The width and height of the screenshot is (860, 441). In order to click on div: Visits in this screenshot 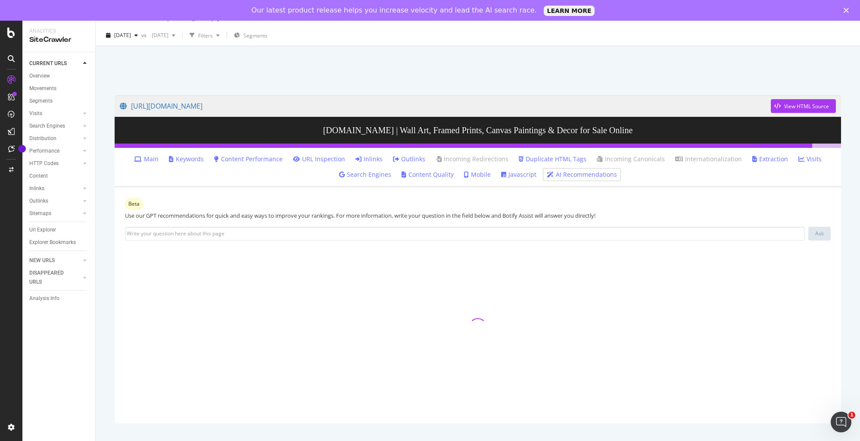, I will do `click(36, 113)`.